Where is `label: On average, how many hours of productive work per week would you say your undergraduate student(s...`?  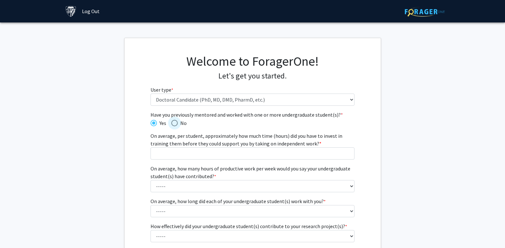
label: On average, how many hours of productive work per week would you say your undergraduate student(s... is located at coordinates (253, 172).